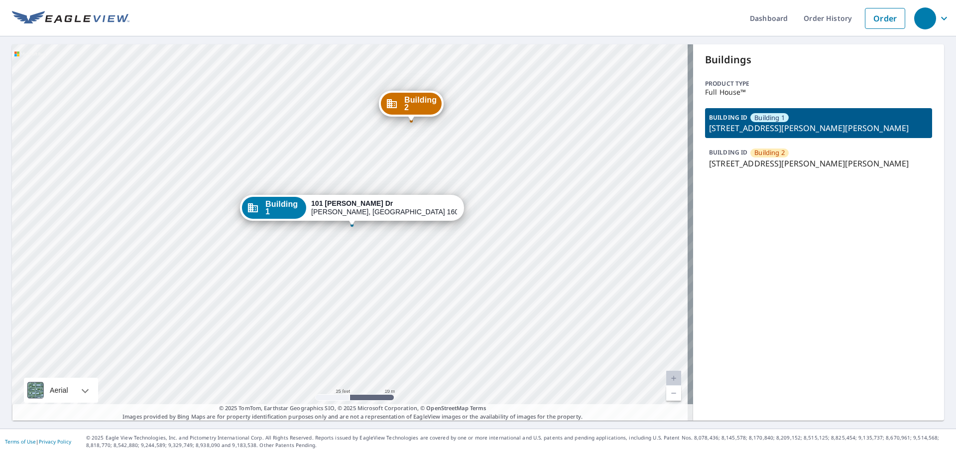 This screenshot has width=956, height=454. Describe the element at coordinates (674, 378) in the screenshot. I see `a: Current Level 20, Zoom In Disabled` at that location.